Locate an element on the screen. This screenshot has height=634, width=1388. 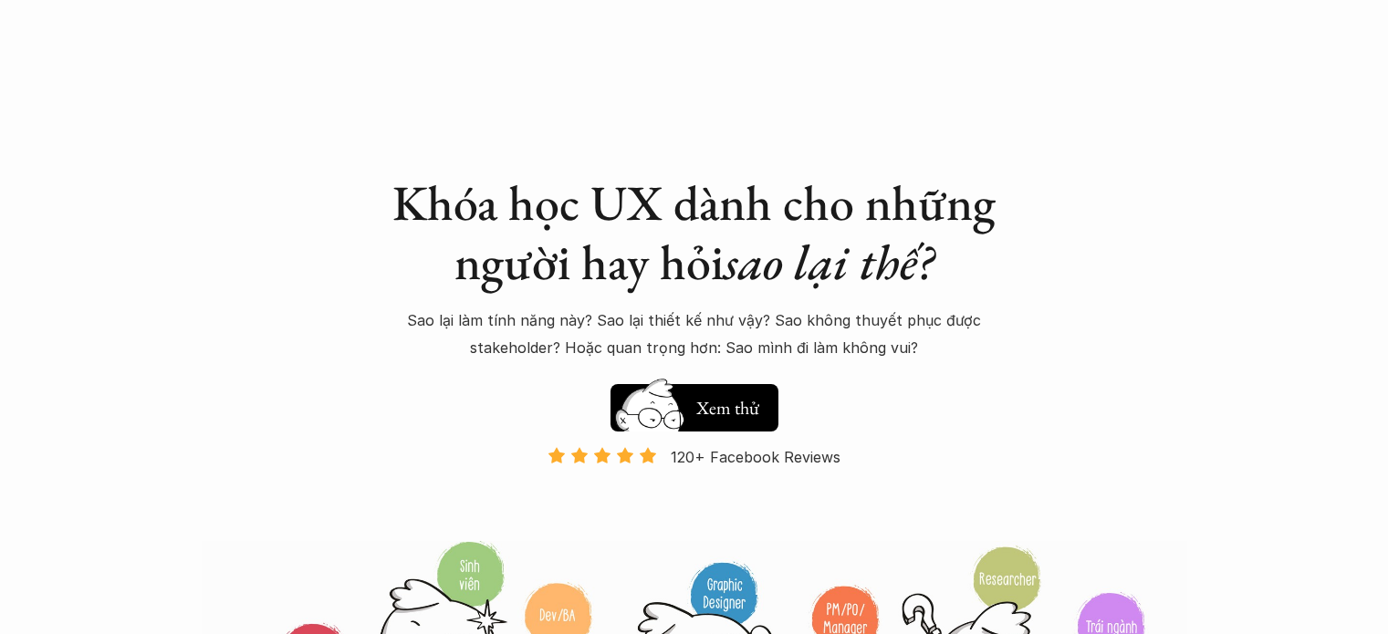
a: 120+ Facebook Reviews is located at coordinates (694, 492).